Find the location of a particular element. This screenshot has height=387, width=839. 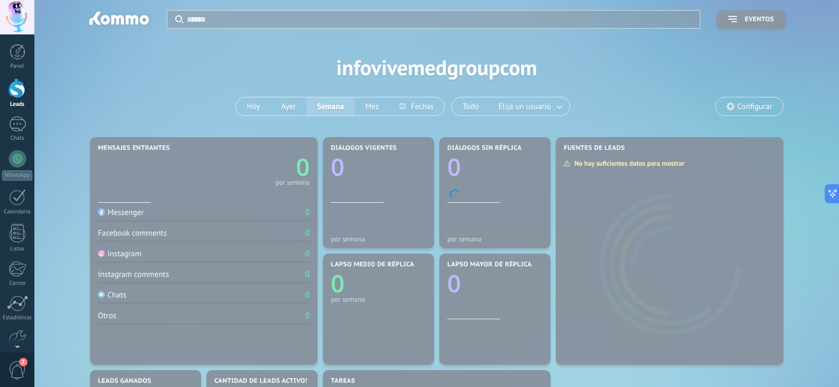

div: Chats is located at coordinates (17, 138).